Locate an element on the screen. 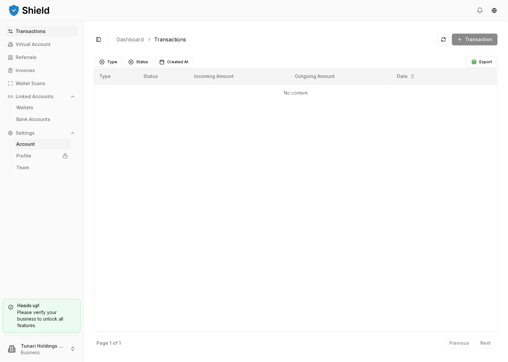 The height and width of the screenshot is (362, 508). a: Heads up!Please verify your business to unlock all features is located at coordinates (41, 316).